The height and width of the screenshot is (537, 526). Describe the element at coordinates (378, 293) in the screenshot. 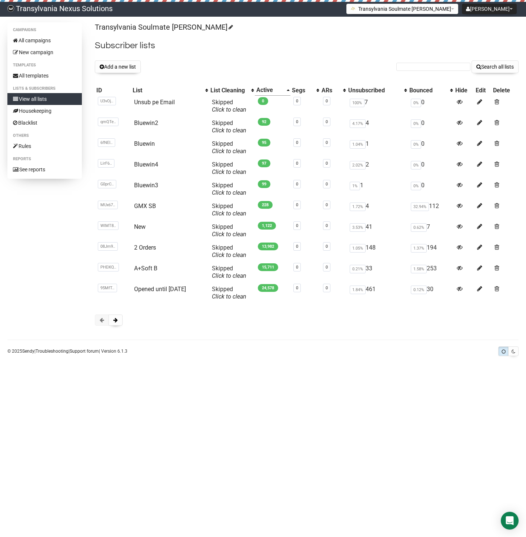

I see `td: 461` at that location.